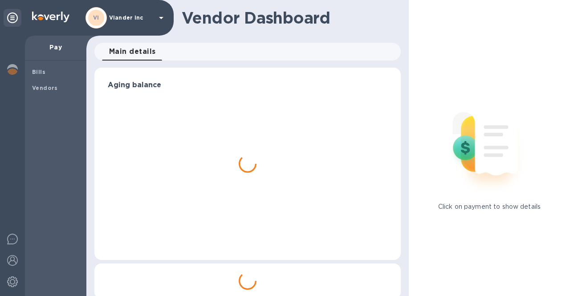  What do you see at coordinates (248, 85) in the screenshot?
I see `h3: Aging balance` at bounding box center [248, 85].